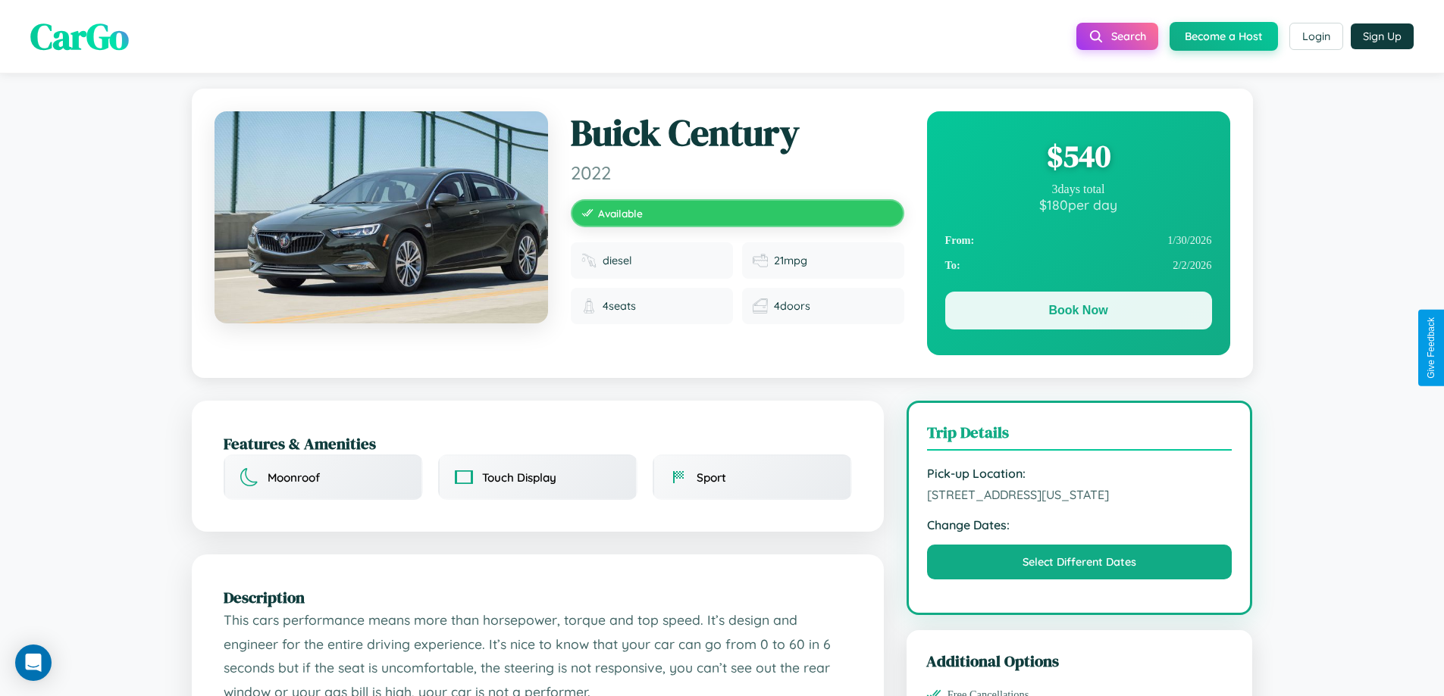 The height and width of the screenshot is (696, 1444). Describe the element at coordinates (1079, 661) in the screenshot. I see `h3: Additional Options` at that location.